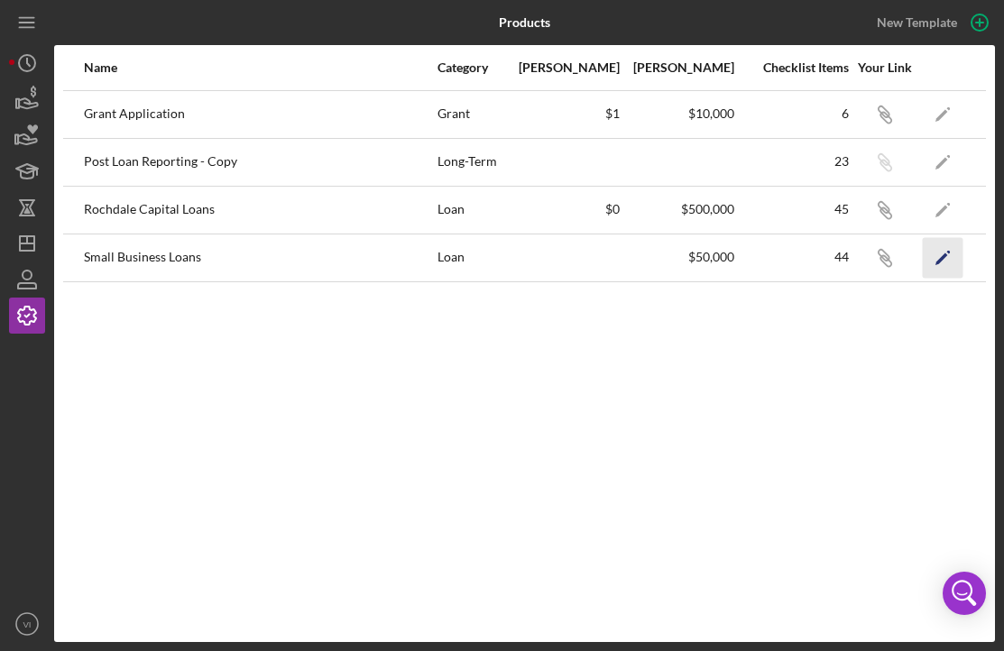 The width and height of the screenshot is (1004, 651). Describe the element at coordinates (677, 114) in the screenshot. I see `div: $10,000` at that location.